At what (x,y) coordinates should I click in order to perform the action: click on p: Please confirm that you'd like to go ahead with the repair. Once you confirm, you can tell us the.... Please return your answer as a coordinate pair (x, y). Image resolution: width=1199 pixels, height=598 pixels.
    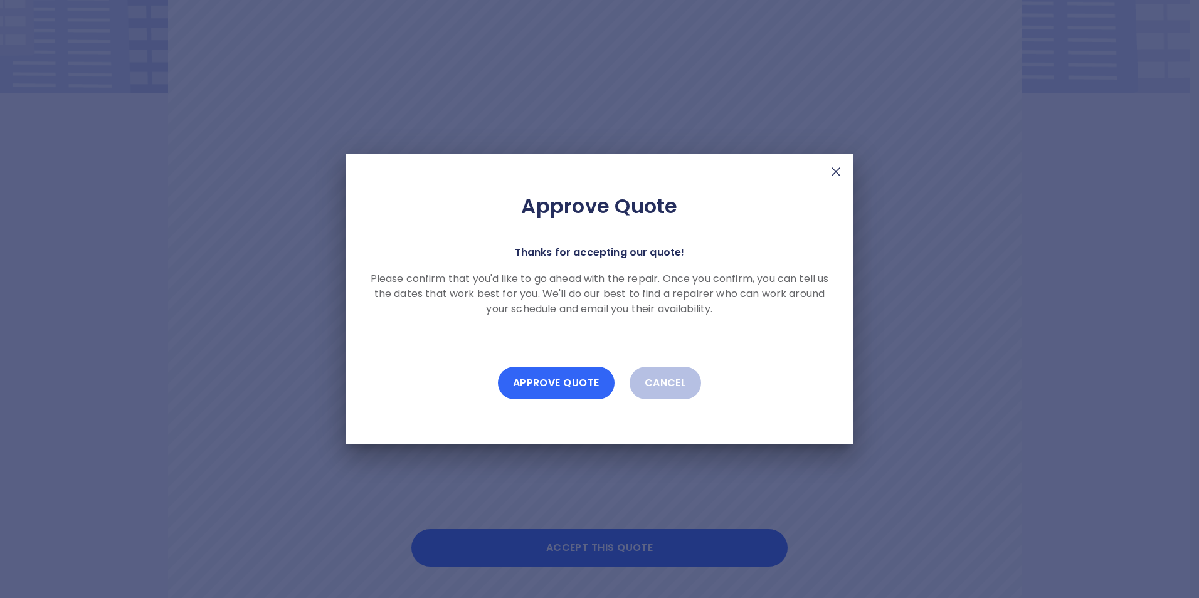
    Looking at the image, I should click on (599, 294).